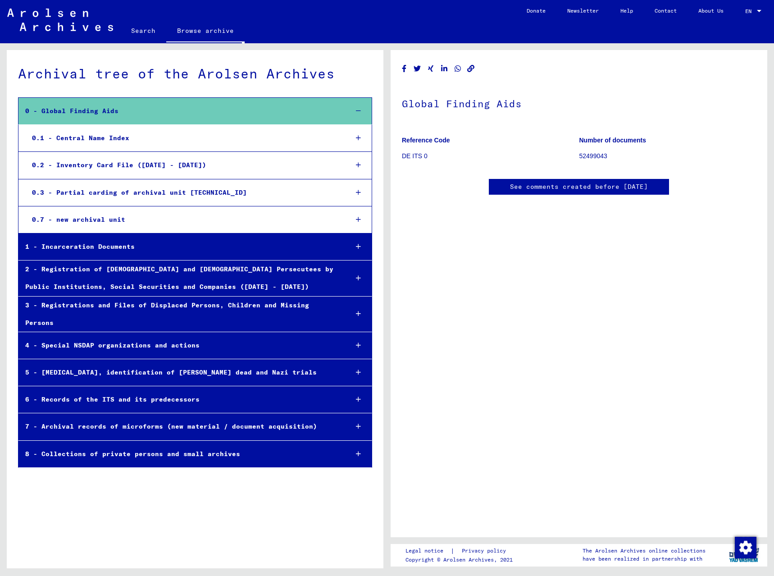 The width and height of the screenshot is (774, 576). I want to click on p: 52499043, so click(668, 156).